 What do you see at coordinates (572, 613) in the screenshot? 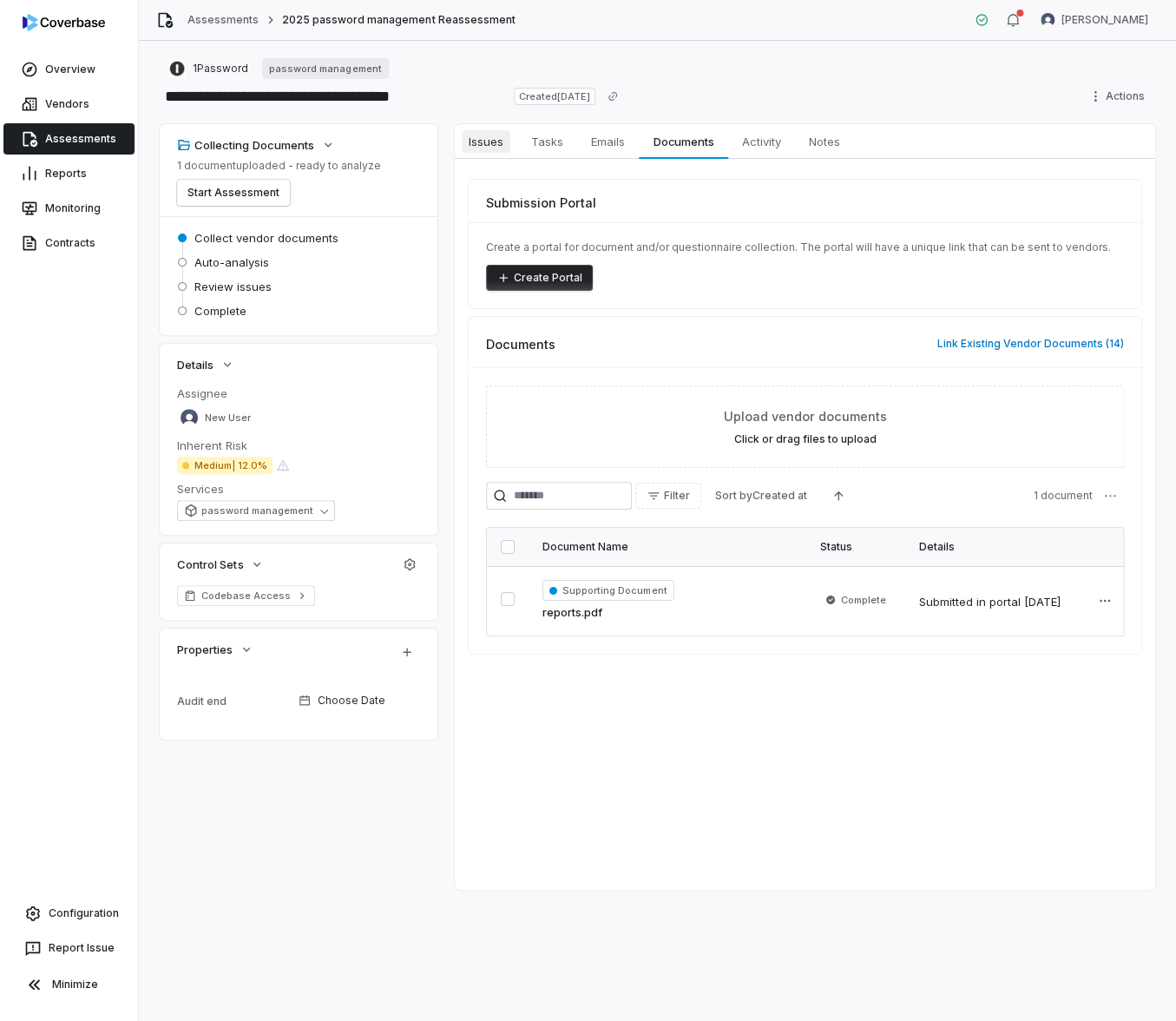
I see `a: reports.pdf` at bounding box center [572, 613].